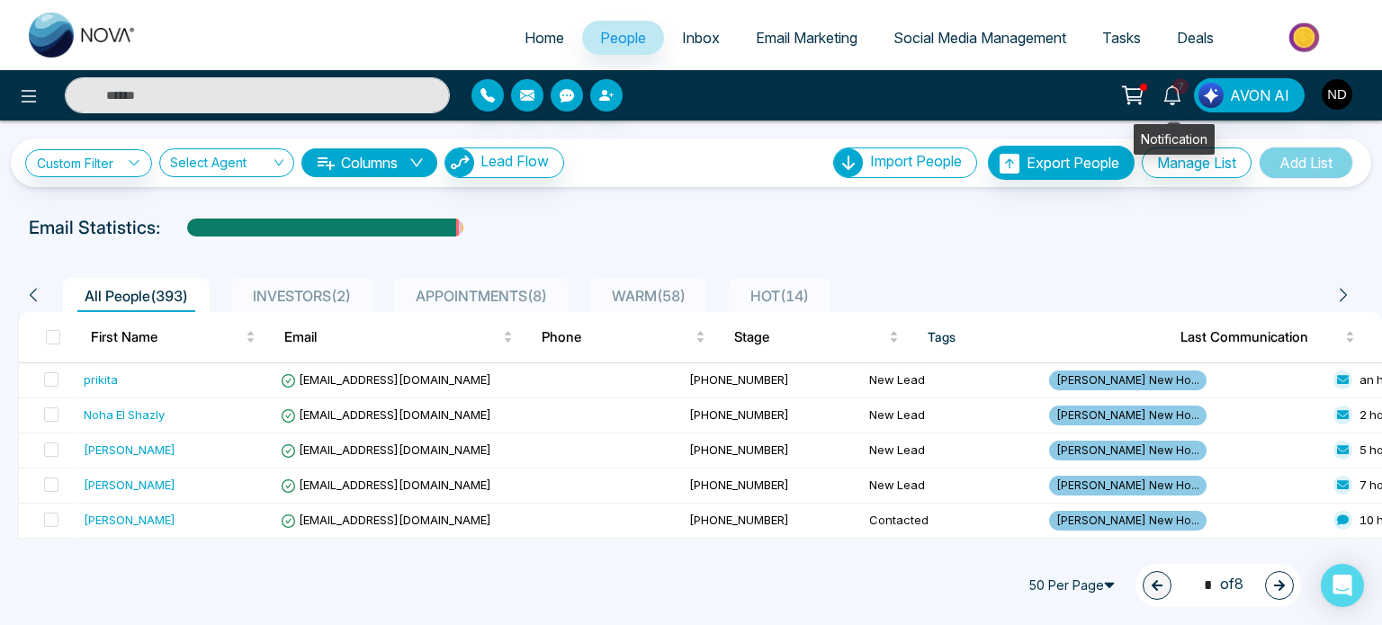 This screenshot has height=625, width=1382. What do you see at coordinates (980, 38) in the screenshot?
I see `a: Social Media Management` at bounding box center [980, 38].